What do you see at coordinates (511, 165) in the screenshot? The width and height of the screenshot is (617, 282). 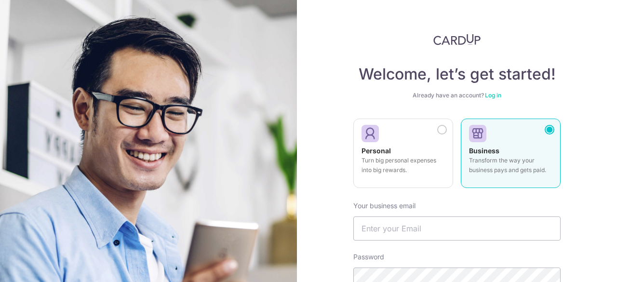 I see `p: Transform the way your business pays and gets paid.` at bounding box center [511, 165].